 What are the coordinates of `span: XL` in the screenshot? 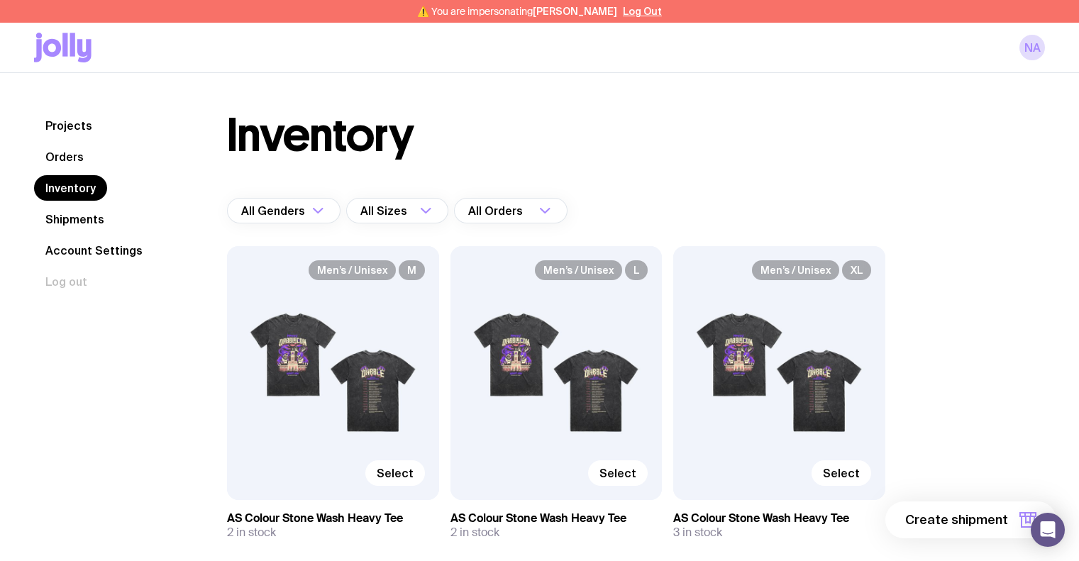 It's located at (856, 270).